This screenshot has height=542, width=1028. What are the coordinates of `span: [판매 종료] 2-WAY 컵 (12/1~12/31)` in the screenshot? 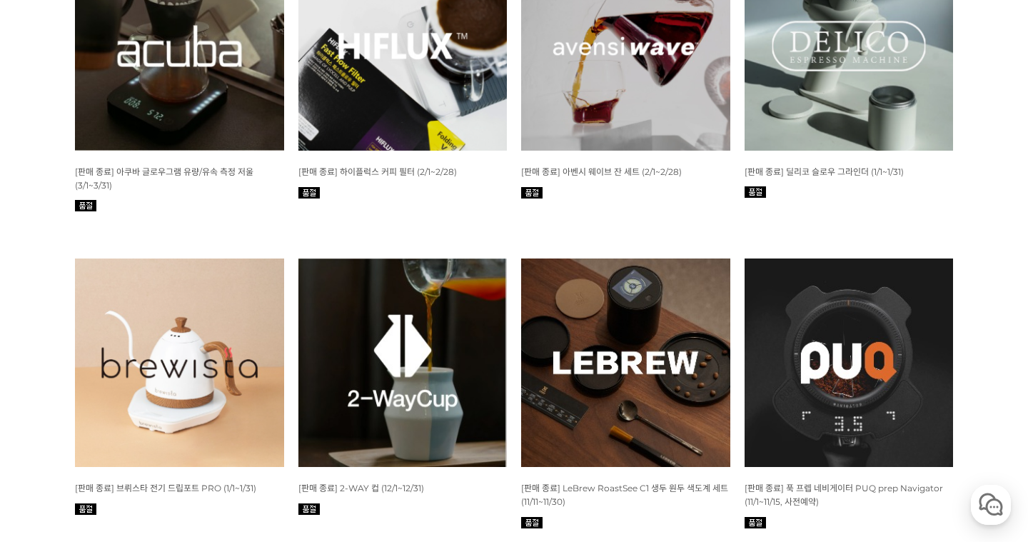 It's located at (361, 488).